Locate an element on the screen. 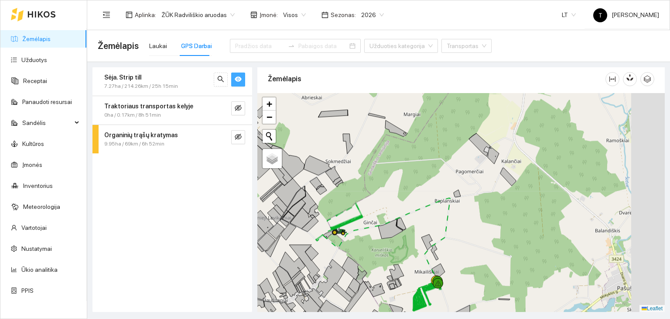 The height and width of the screenshot is (319, 670). span: Visos is located at coordinates (295, 15).